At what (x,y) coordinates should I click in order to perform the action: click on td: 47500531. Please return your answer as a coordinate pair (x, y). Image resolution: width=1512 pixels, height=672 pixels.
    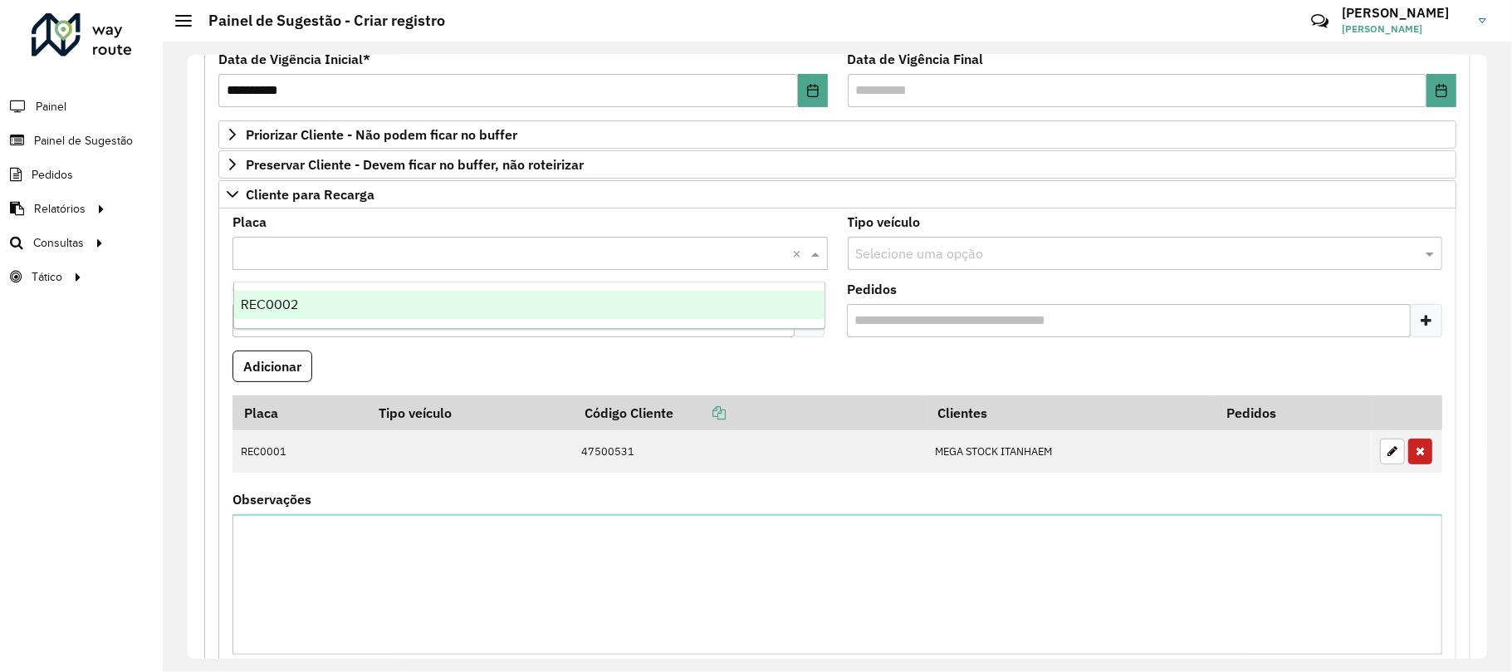
    Looking at the image, I should click on (750, 452).